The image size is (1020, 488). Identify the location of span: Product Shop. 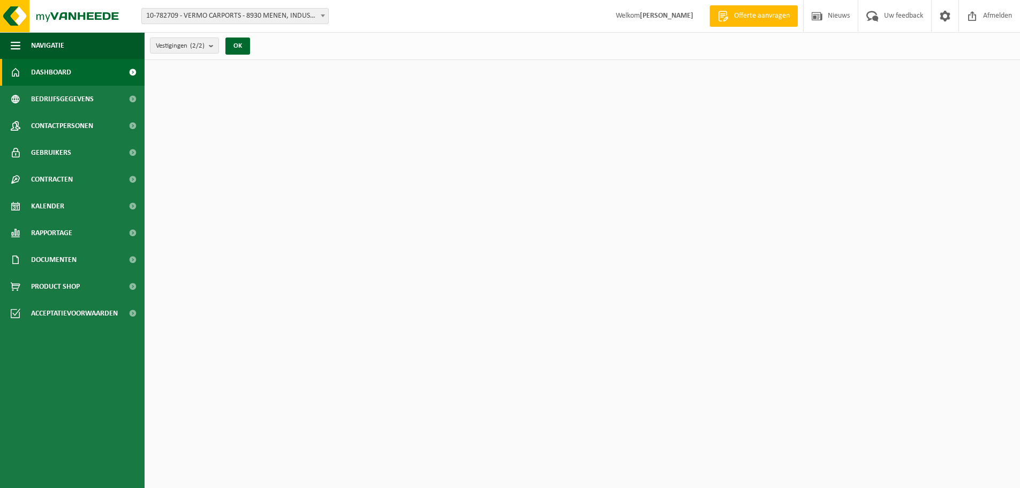
(55, 286).